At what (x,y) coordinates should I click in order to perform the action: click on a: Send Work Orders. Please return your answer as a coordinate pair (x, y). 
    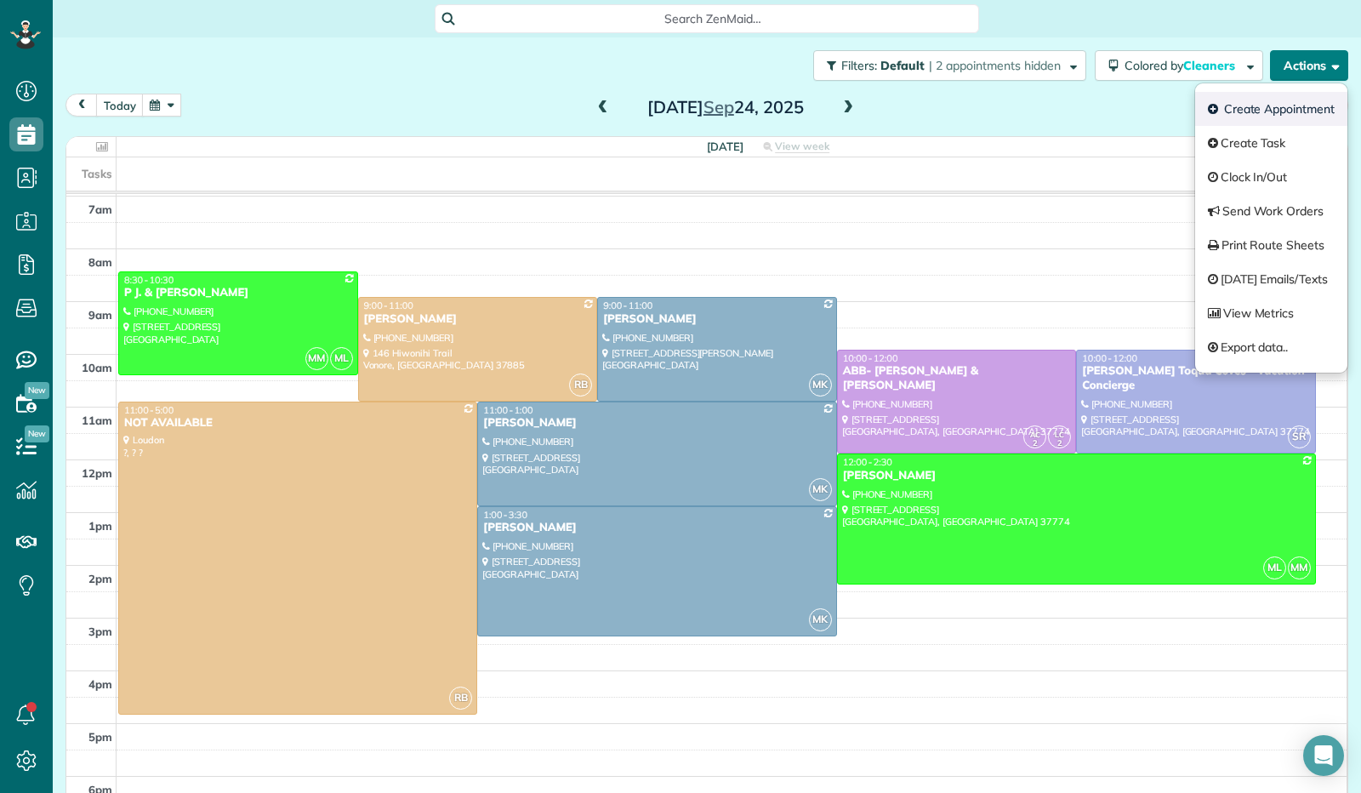
    Looking at the image, I should click on (1271, 211).